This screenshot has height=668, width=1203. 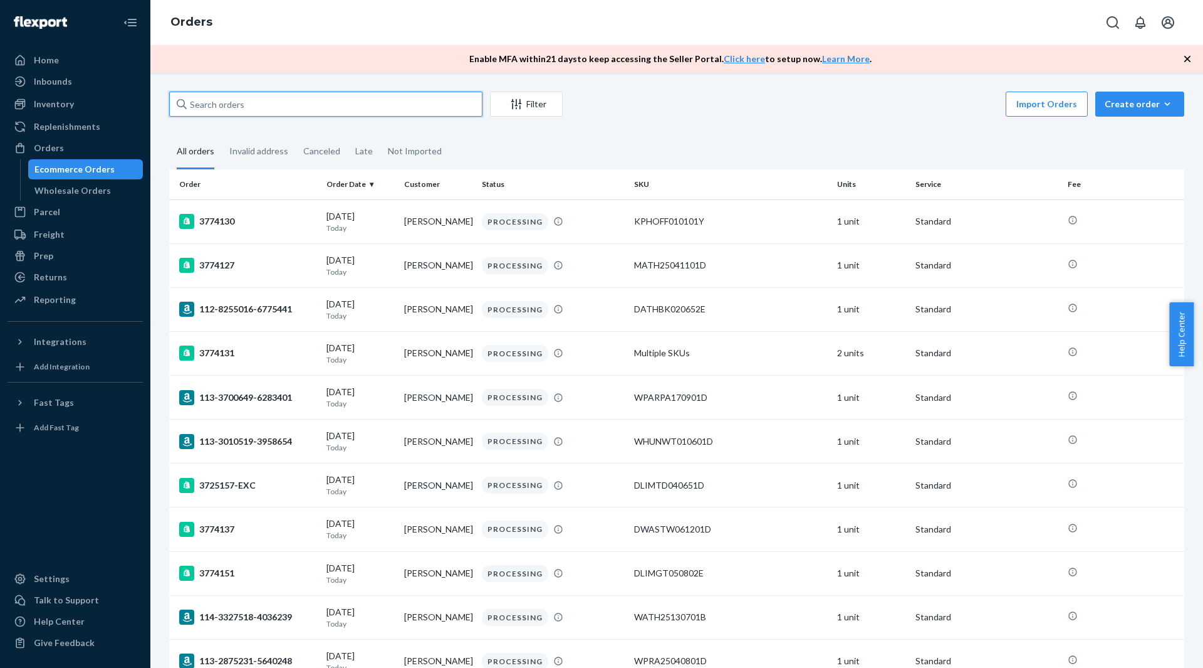 I want to click on button: Fast Tags, so click(x=75, y=402).